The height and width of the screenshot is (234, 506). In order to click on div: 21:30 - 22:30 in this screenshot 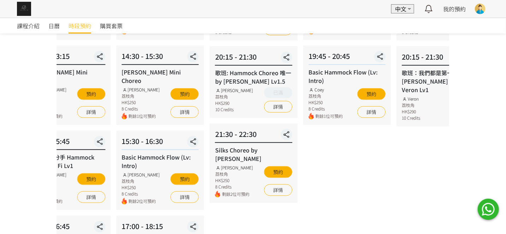, I will do `click(254, 136)`.